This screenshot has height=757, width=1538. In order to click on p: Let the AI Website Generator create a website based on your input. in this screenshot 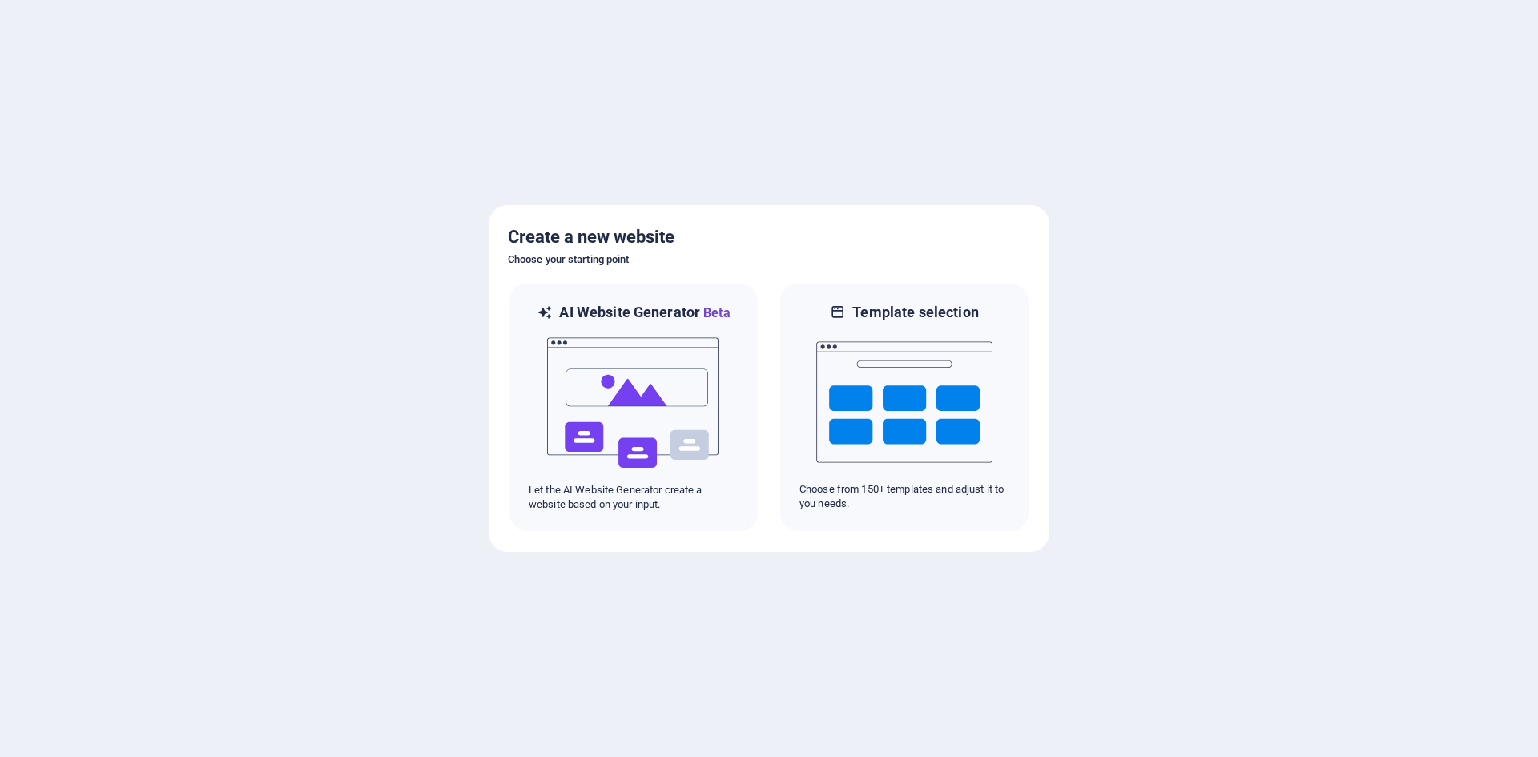, I will do `click(634, 497)`.